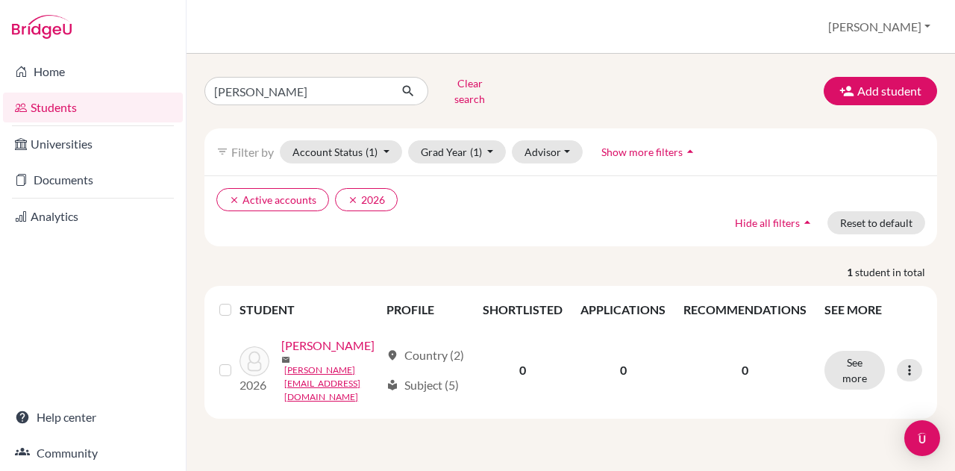 The image size is (955, 471). I want to click on p: 2026, so click(254, 385).